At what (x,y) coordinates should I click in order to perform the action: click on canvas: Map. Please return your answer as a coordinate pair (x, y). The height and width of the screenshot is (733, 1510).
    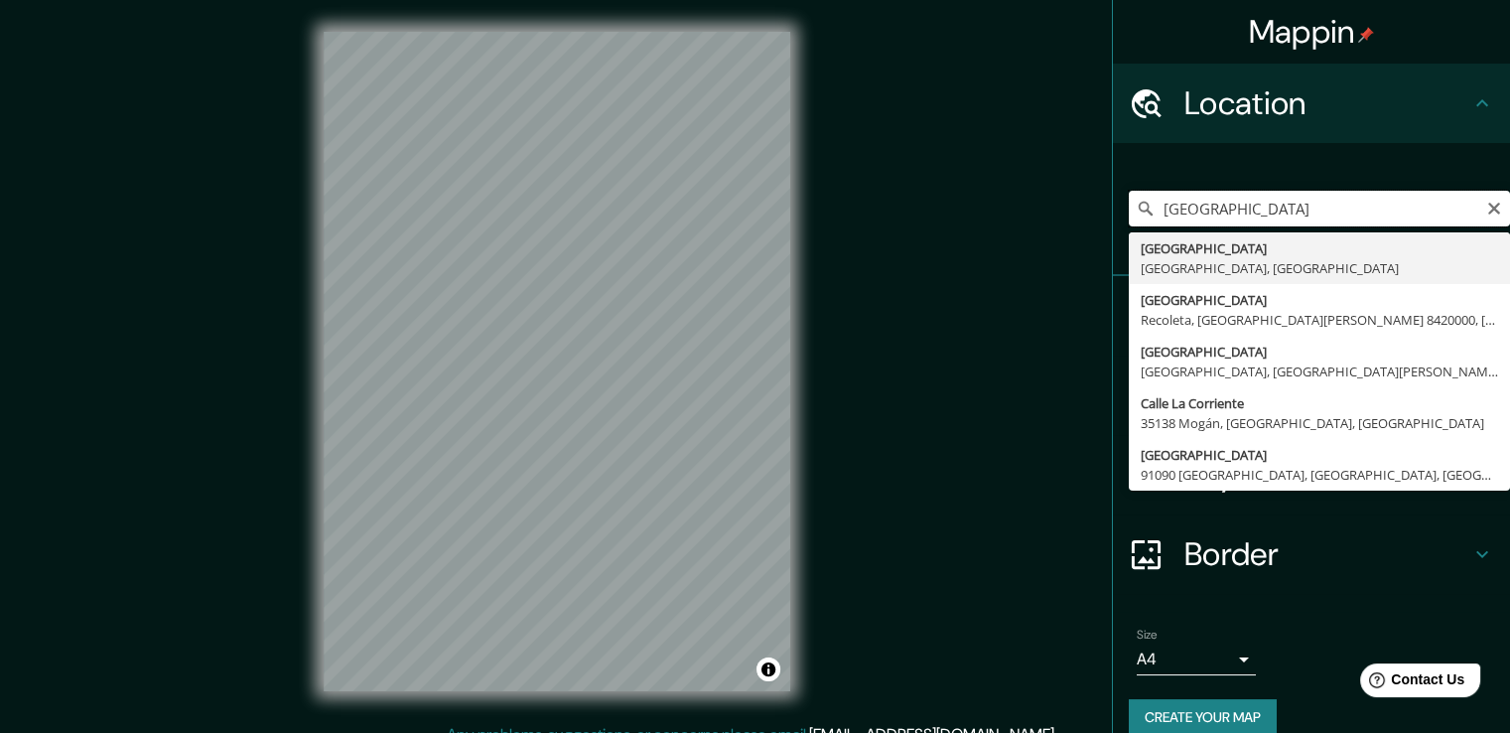
    Looking at the image, I should click on (557, 361).